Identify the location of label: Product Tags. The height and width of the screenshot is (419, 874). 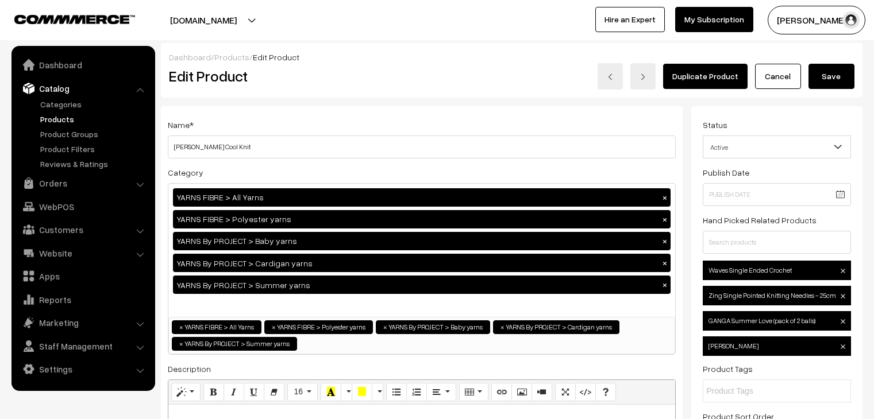
(727, 369).